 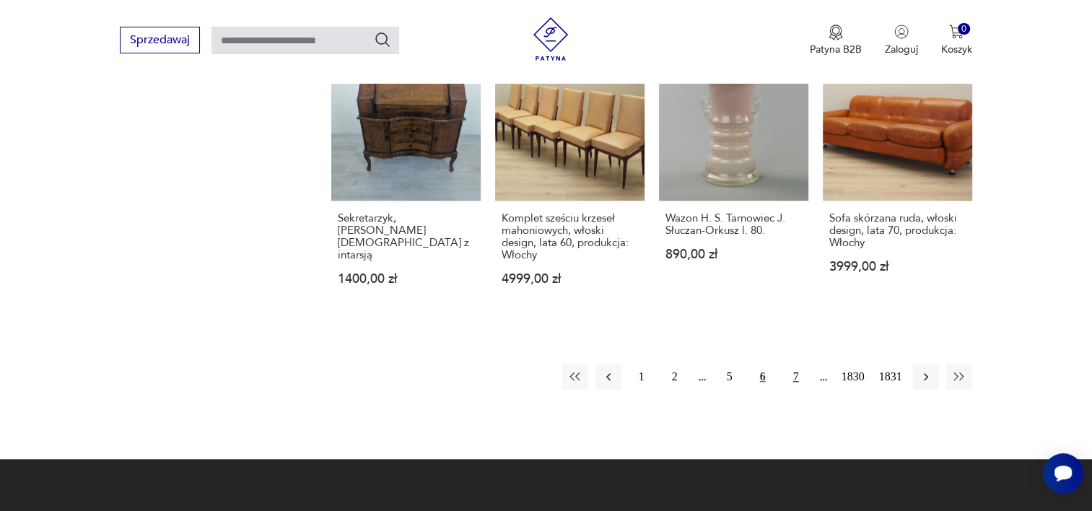 I want to click on p: Patyna B2B, so click(x=835, y=49).